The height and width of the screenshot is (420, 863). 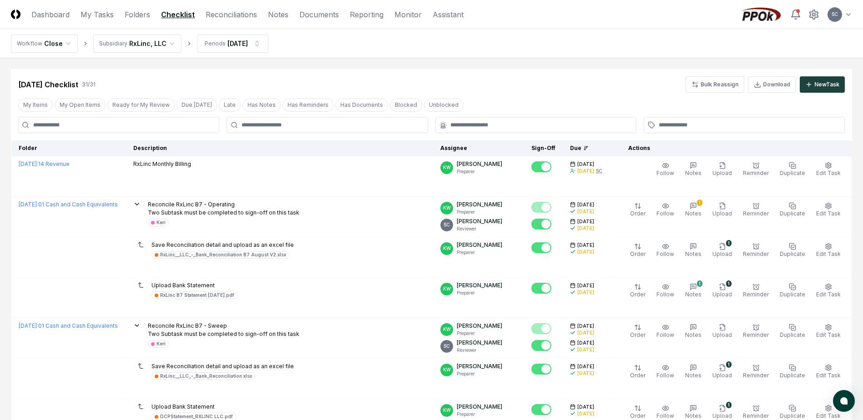 What do you see at coordinates (223, 255) in the screenshot?
I see `div: RxLinc__LLC_-_Bank_Reconciliation B7 August V2.xlsx` at bounding box center [223, 255].